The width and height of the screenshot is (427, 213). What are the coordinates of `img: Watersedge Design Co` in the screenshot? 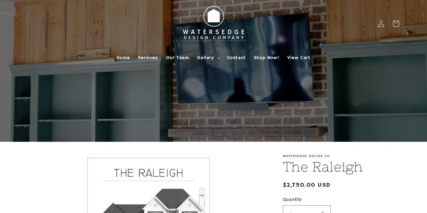 It's located at (214, 24).